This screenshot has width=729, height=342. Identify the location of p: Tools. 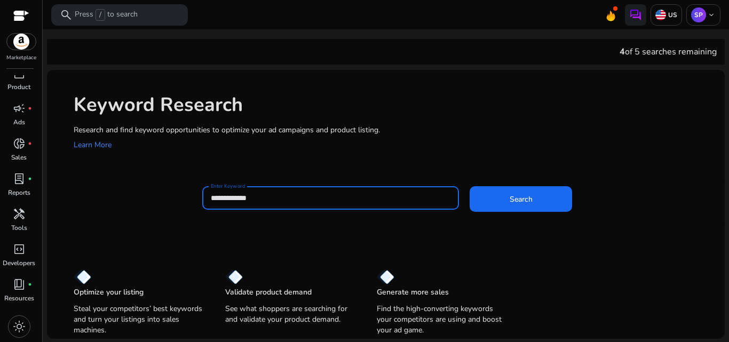
(19, 228).